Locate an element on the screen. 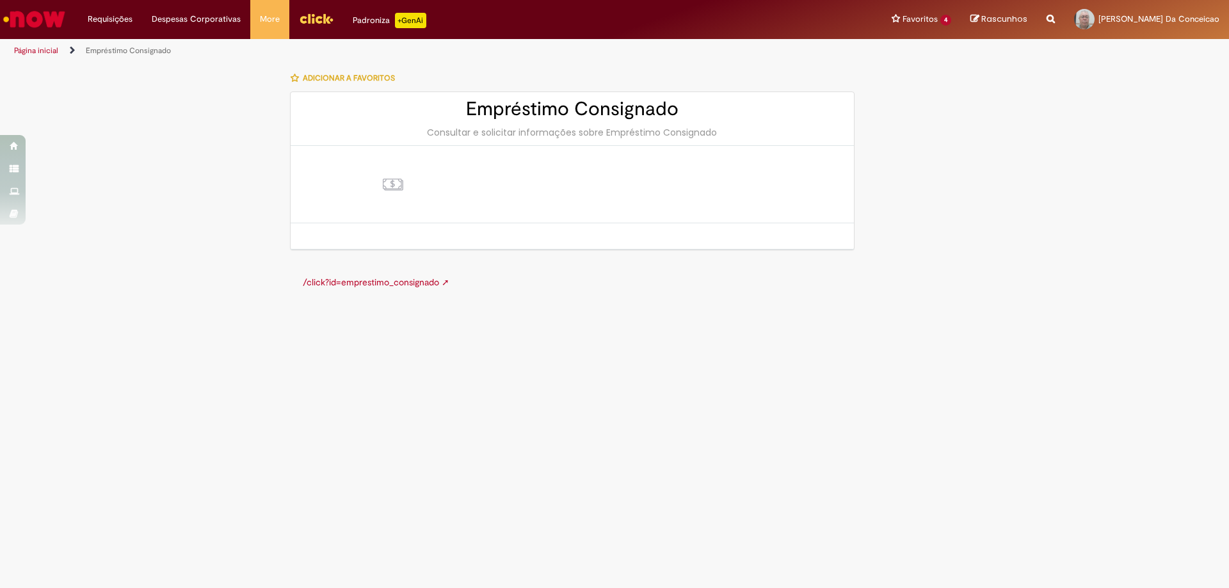 The height and width of the screenshot is (588, 1229). a: Página inicial is located at coordinates (36, 51).